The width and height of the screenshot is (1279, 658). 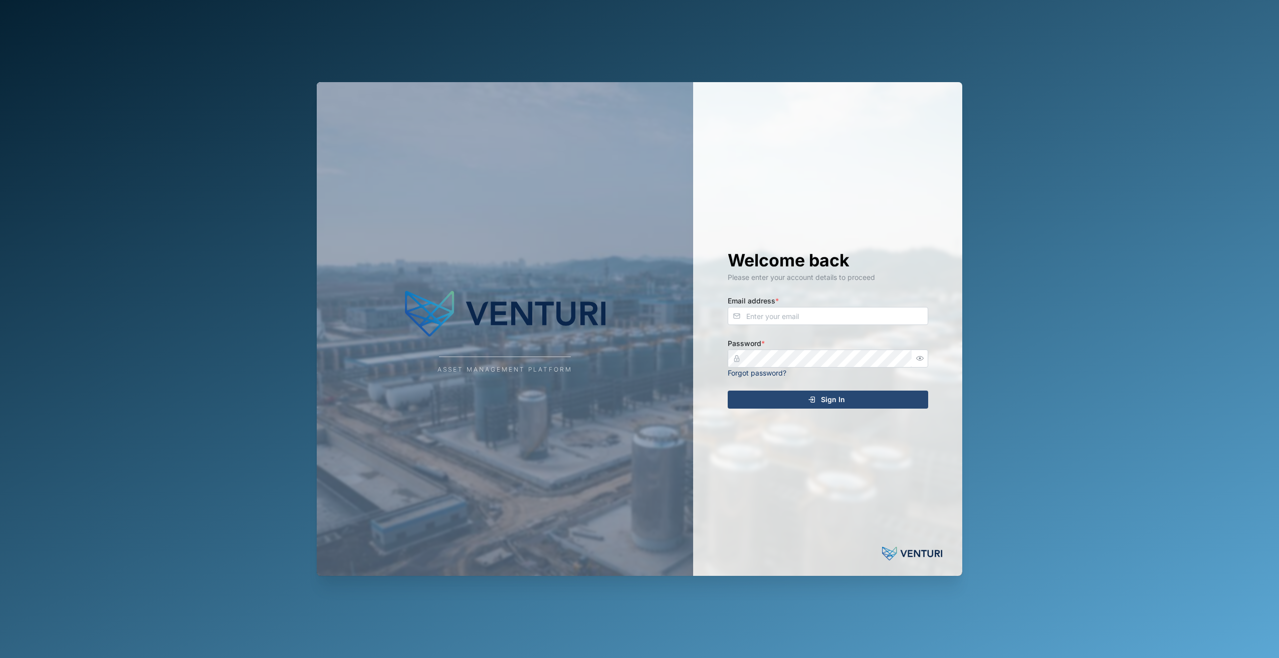 What do you see at coordinates (828, 316) in the screenshot?
I see `input: Enter your email` at bounding box center [828, 316].